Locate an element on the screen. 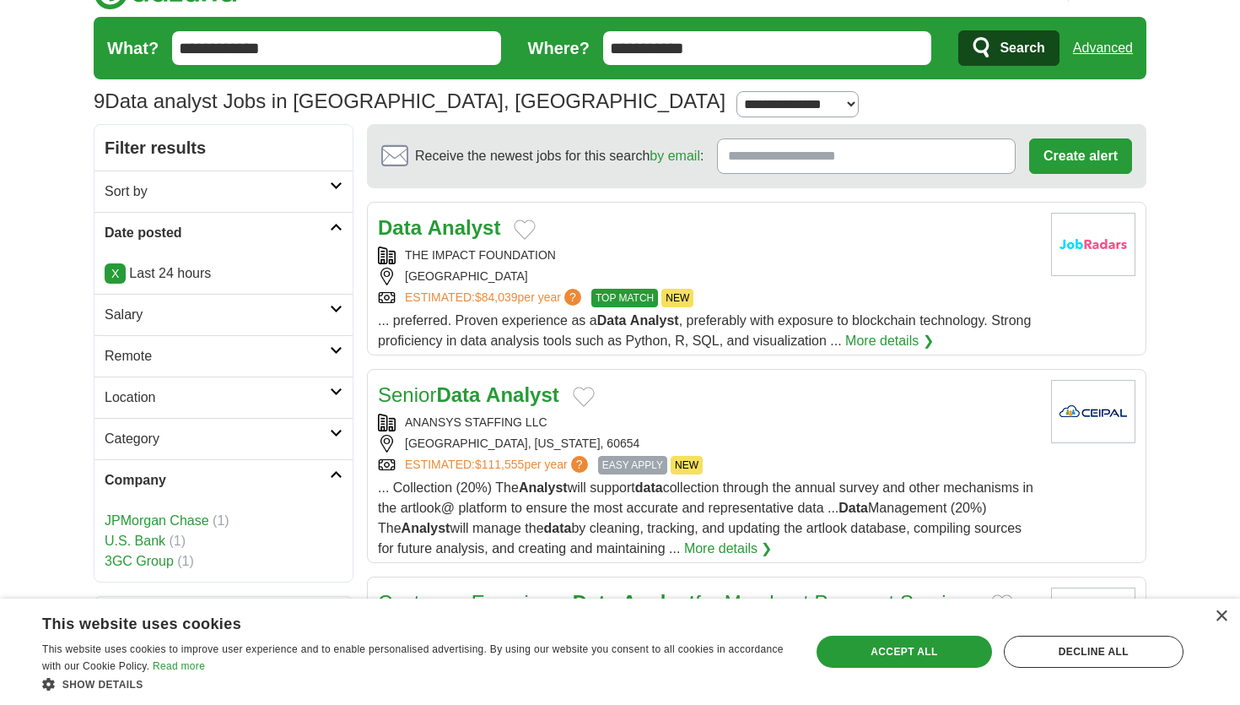  a: Remote is located at coordinates (224, 355).